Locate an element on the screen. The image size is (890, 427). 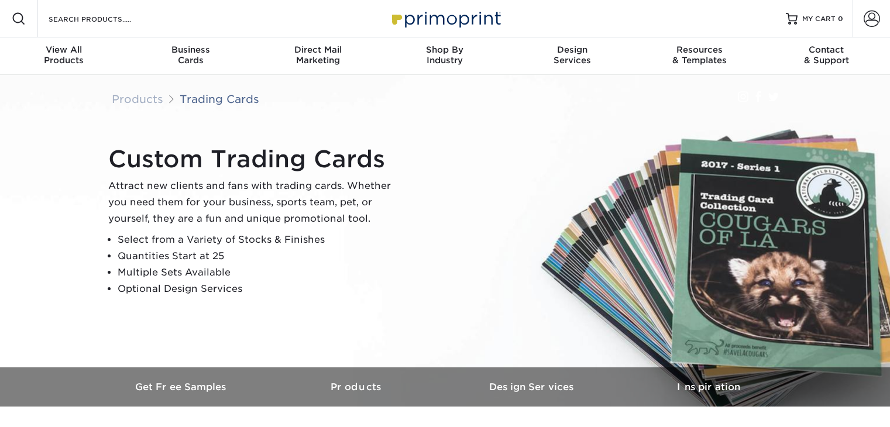
div: & Support is located at coordinates (827, 55).